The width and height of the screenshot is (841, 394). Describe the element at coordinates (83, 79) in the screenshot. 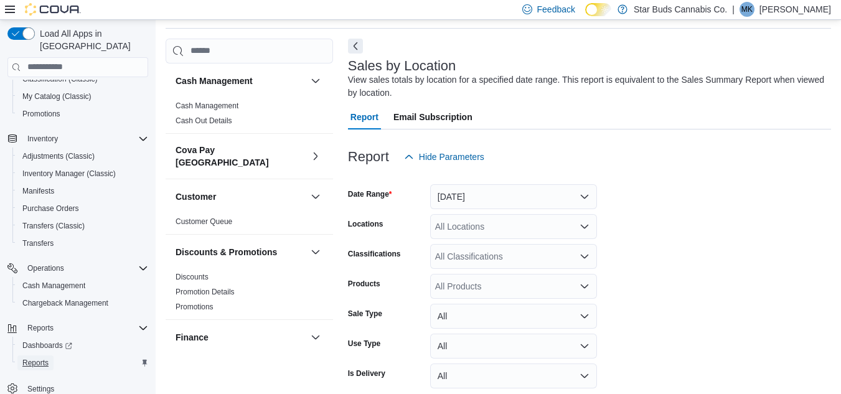

I see `button: Classification (Classic)` at that location.